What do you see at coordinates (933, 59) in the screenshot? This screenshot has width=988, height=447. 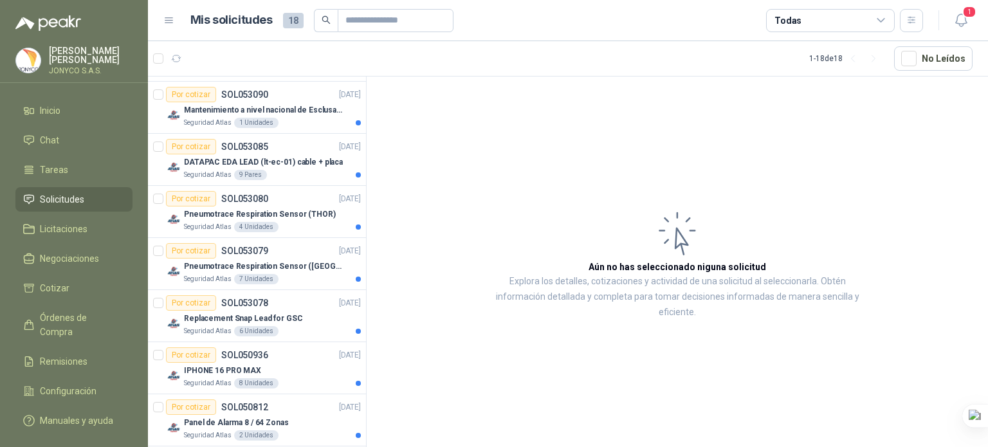 I see `button: No Leídos` at bounding box center [933, 59].